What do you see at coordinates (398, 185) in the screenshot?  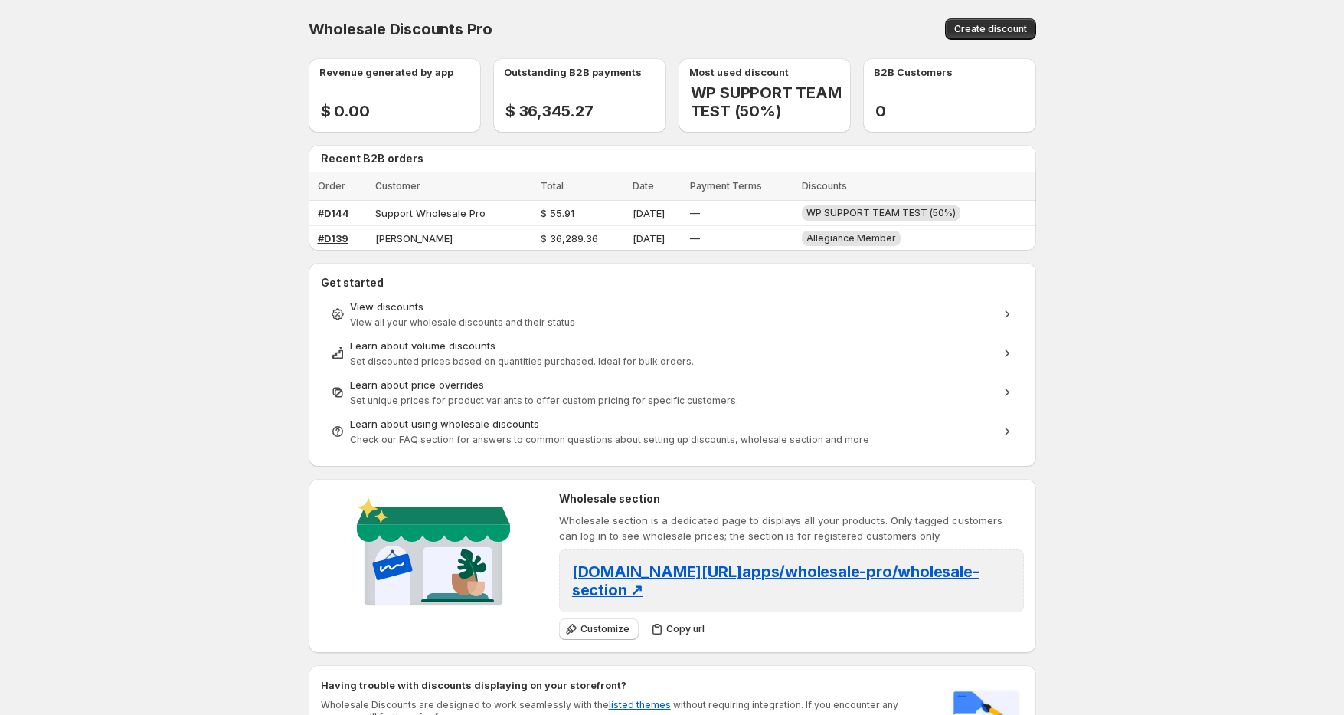 I see `span: Customer` at bounding box center [398, 185].